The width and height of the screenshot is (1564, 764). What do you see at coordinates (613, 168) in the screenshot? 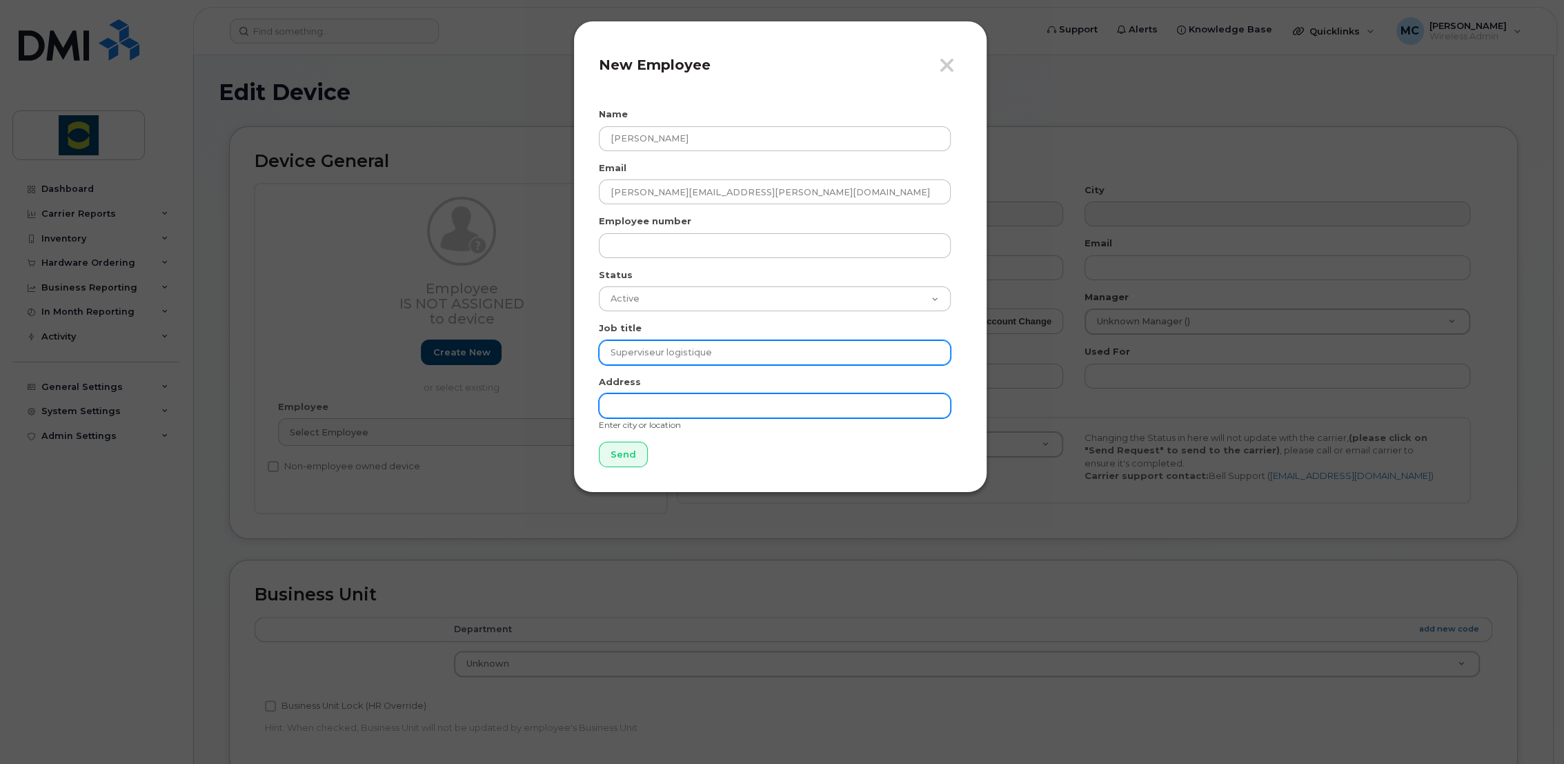
I see `label: Email` at bounding box center [613, 168].